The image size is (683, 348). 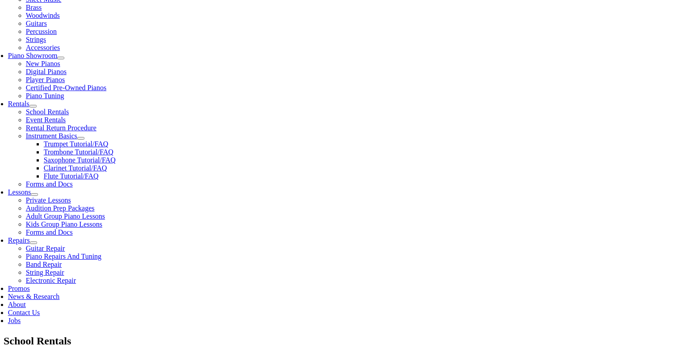 What do you see at coordinates (60, 208) in the screenshot?
I see `span: Audition Prep Packages` at bounding box center [60, 208].